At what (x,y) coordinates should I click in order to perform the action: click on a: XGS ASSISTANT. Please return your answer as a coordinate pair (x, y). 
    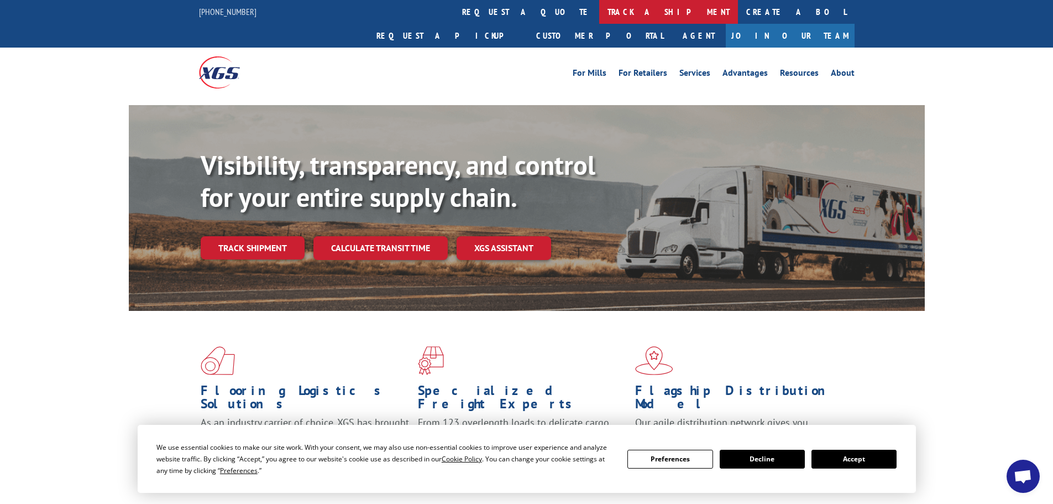
    Looking at the image, I should click on (504, 248).